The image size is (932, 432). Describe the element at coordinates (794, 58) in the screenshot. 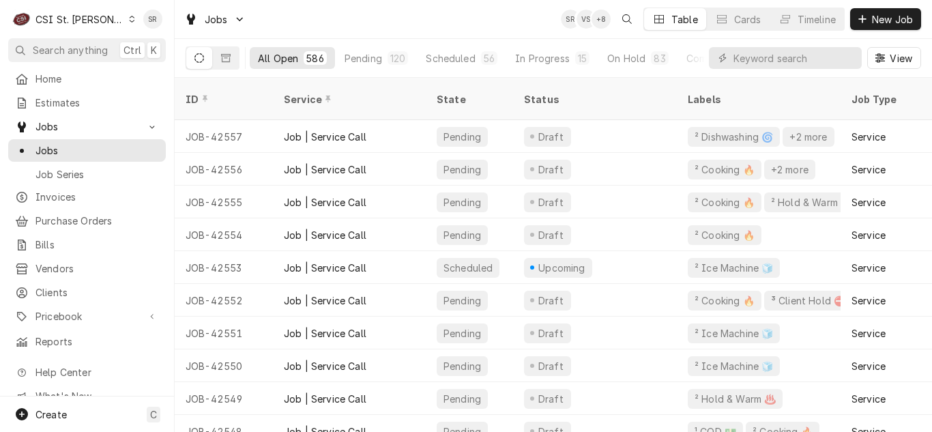

I see `input: Keyword search` at that location.